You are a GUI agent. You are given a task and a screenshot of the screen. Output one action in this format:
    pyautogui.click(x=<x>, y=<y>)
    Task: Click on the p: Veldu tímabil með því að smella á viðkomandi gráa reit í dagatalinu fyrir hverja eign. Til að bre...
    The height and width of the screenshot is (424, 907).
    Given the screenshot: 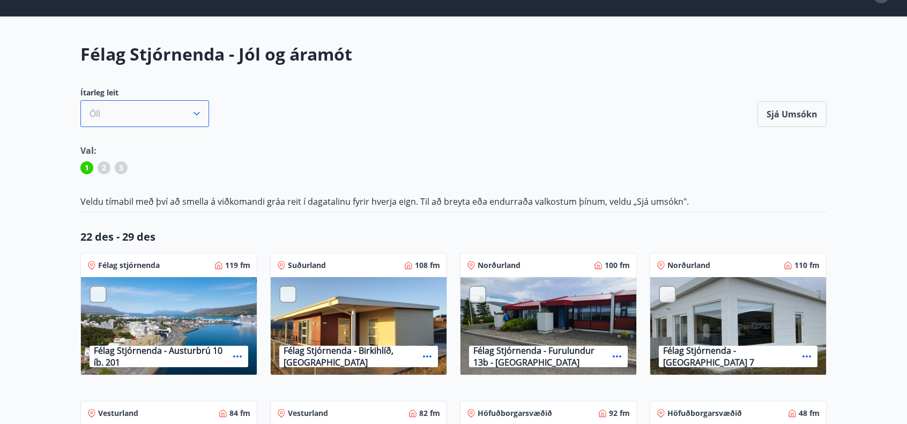 What is the action you would take?
    pyautogui.click(x=453, y=201)
    